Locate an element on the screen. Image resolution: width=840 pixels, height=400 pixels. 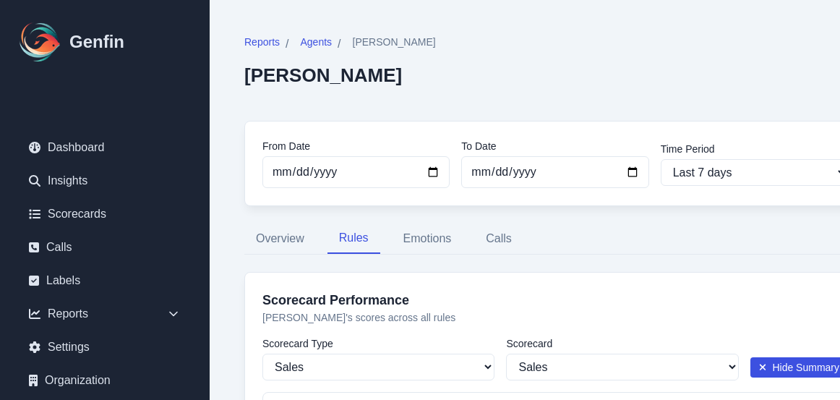
a: Scorecards is located at coordinates (105, 214).